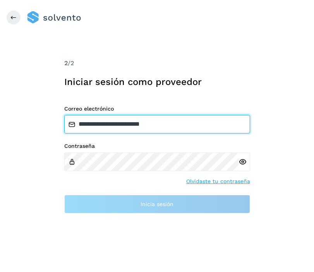 Image resolution: width=314 pixels, height=272 pixels. I want to click on div: /2, so click(157, 63).